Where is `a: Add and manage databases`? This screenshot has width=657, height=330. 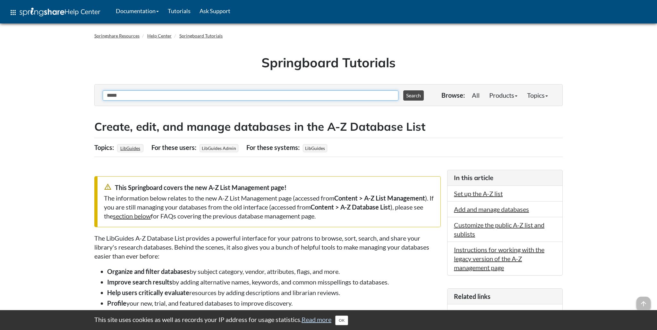
a: Add and manage databases is located at coordinates (492, 210).